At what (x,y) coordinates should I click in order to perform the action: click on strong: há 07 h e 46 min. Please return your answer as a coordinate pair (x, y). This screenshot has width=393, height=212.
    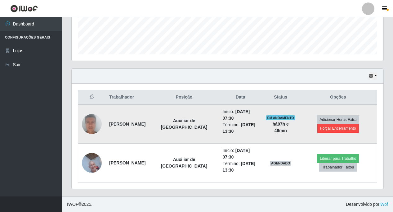
    Looking at the image, I should click on (281, 127).